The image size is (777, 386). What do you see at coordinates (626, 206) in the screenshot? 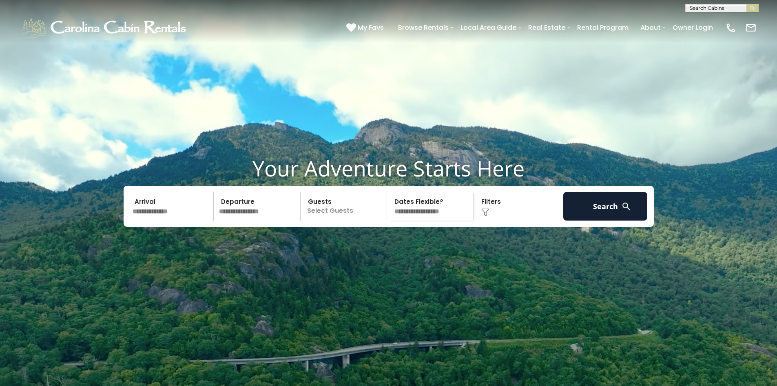
I see `img: search-regular-white.png` at bounding box center [626, 206].